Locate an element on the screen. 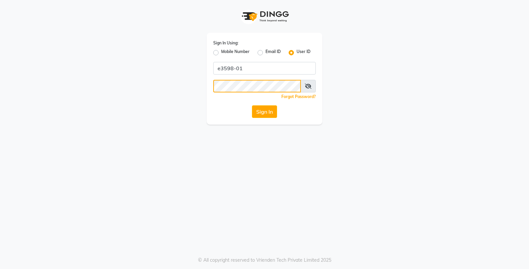 The width and height of the screenshot is (529, 269). img: logo1.svg is located at coordinates (265, 16).